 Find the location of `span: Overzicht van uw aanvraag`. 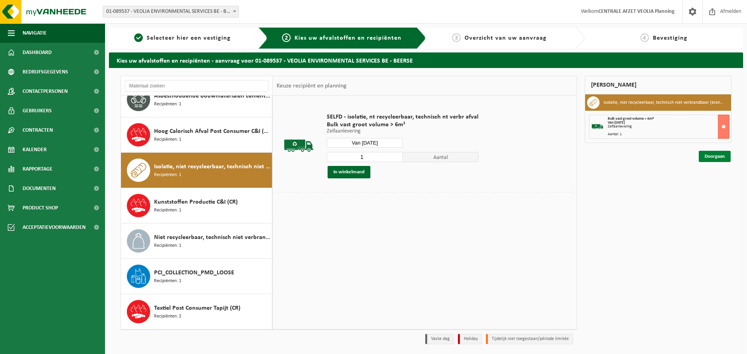

span: Overzicht van uw aanvraag is located at coordinates (505, 38).